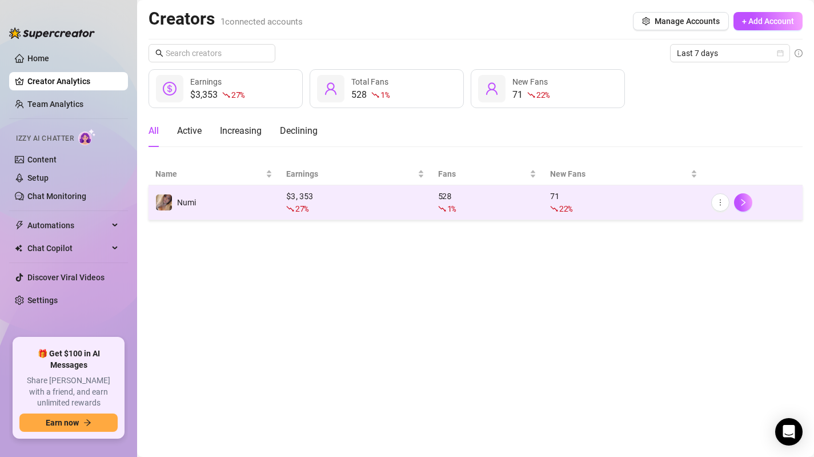 The width and height of the screenshot is (814, 457). Describe the element at coordinates (226, 19) in the screenshot. I see `h2: Creators` at that location.